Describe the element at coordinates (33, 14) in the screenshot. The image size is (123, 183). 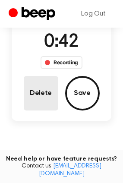
I see `a: Beep` at that location.